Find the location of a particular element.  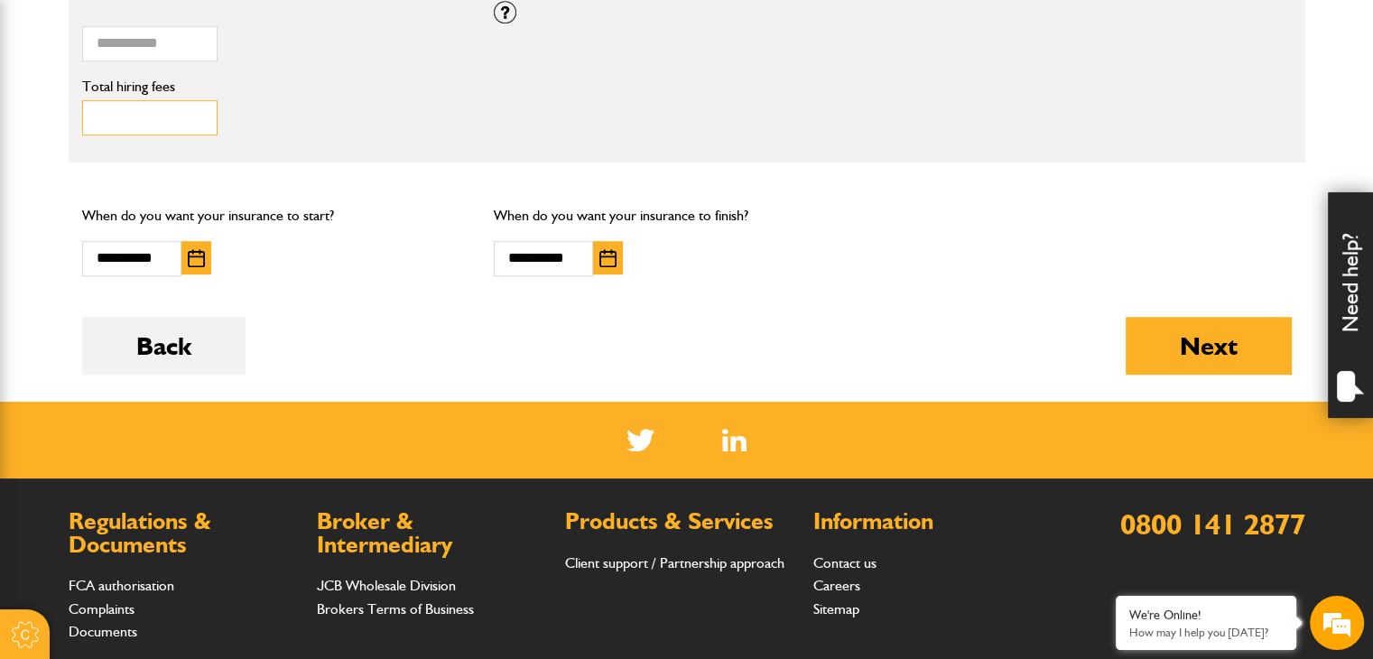

a: Complaints is located at coordinates (101, 609).